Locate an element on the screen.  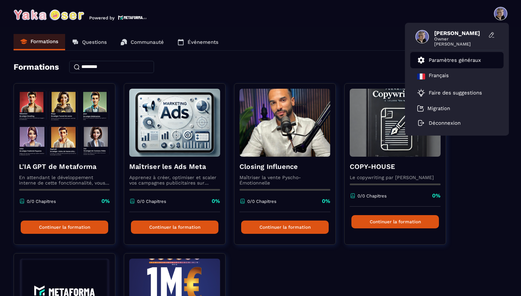
img: logo-branding is located at coordinates (49, 15).